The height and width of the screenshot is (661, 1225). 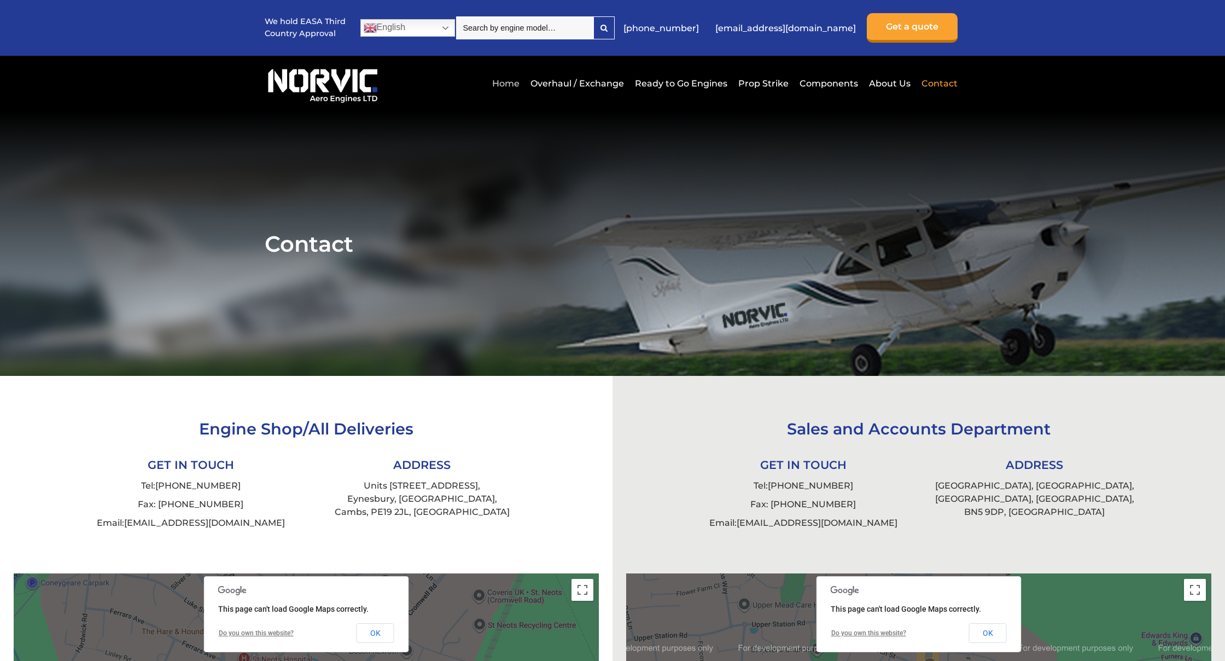 What do you see at coordinates (506, 83) in the screenshot?
I see `a: Home` at bounding box center [506, 83].